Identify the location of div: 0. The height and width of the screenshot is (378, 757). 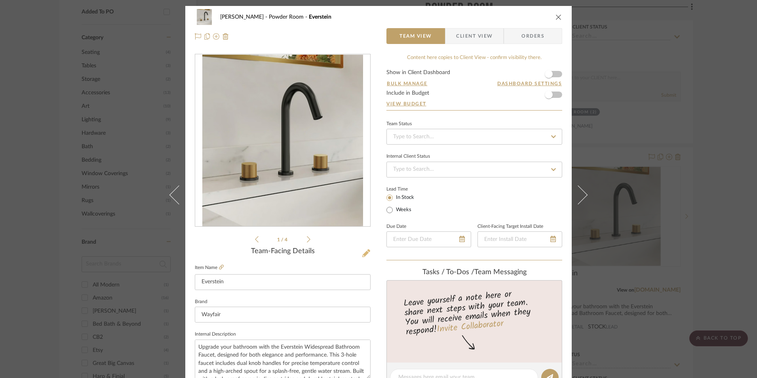
(283, 141).